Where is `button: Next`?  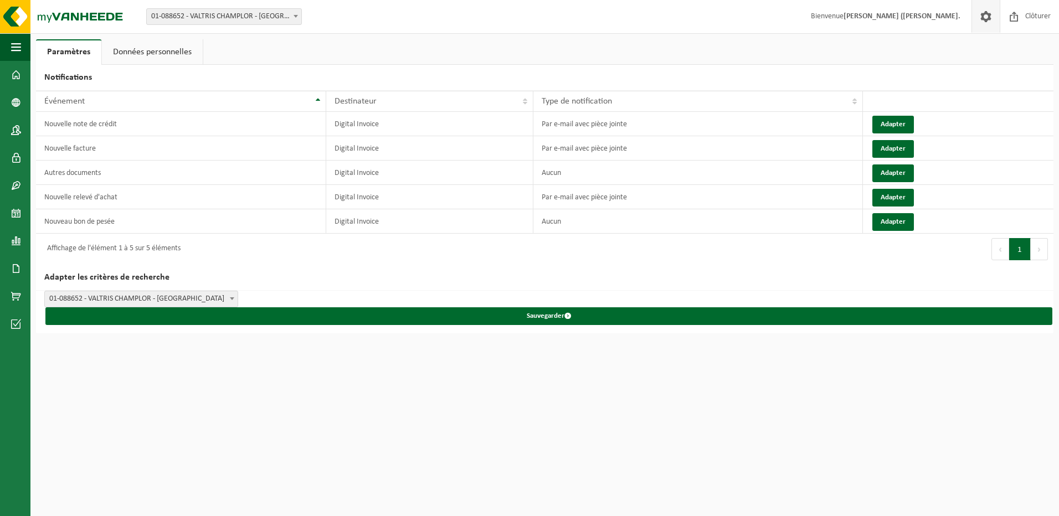 button: Next is located at coordinates (1039, 249).